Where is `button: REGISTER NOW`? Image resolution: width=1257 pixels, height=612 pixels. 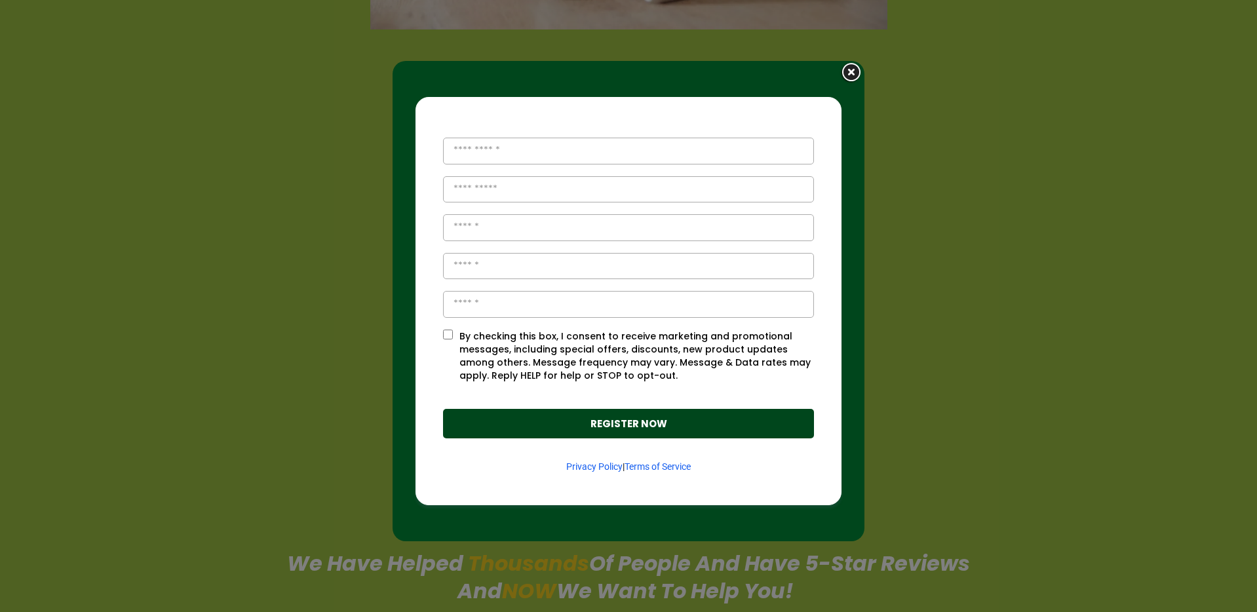 button: REGISTER NOW is located at coordinates (628, 423).